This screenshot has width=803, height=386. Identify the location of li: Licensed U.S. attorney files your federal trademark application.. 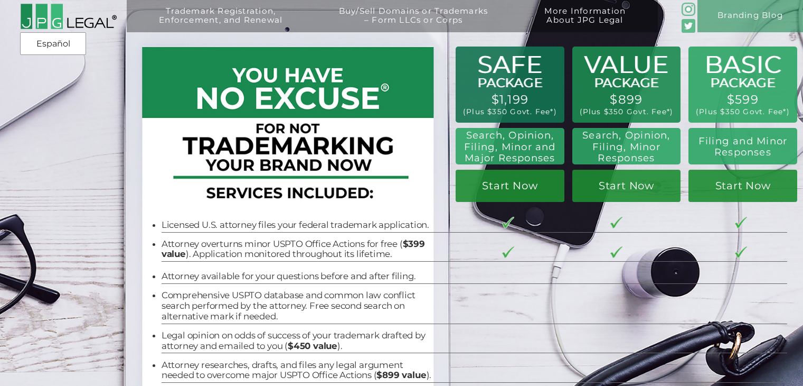
(297, 225).